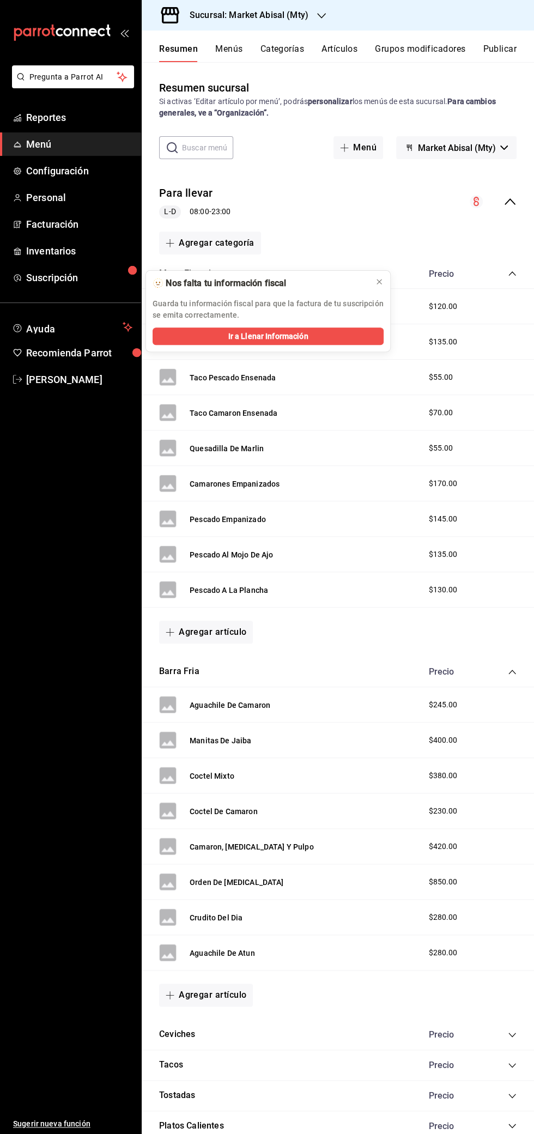 The image size is (534, 1134). I want to click on span: L-D, so click(170, 211).